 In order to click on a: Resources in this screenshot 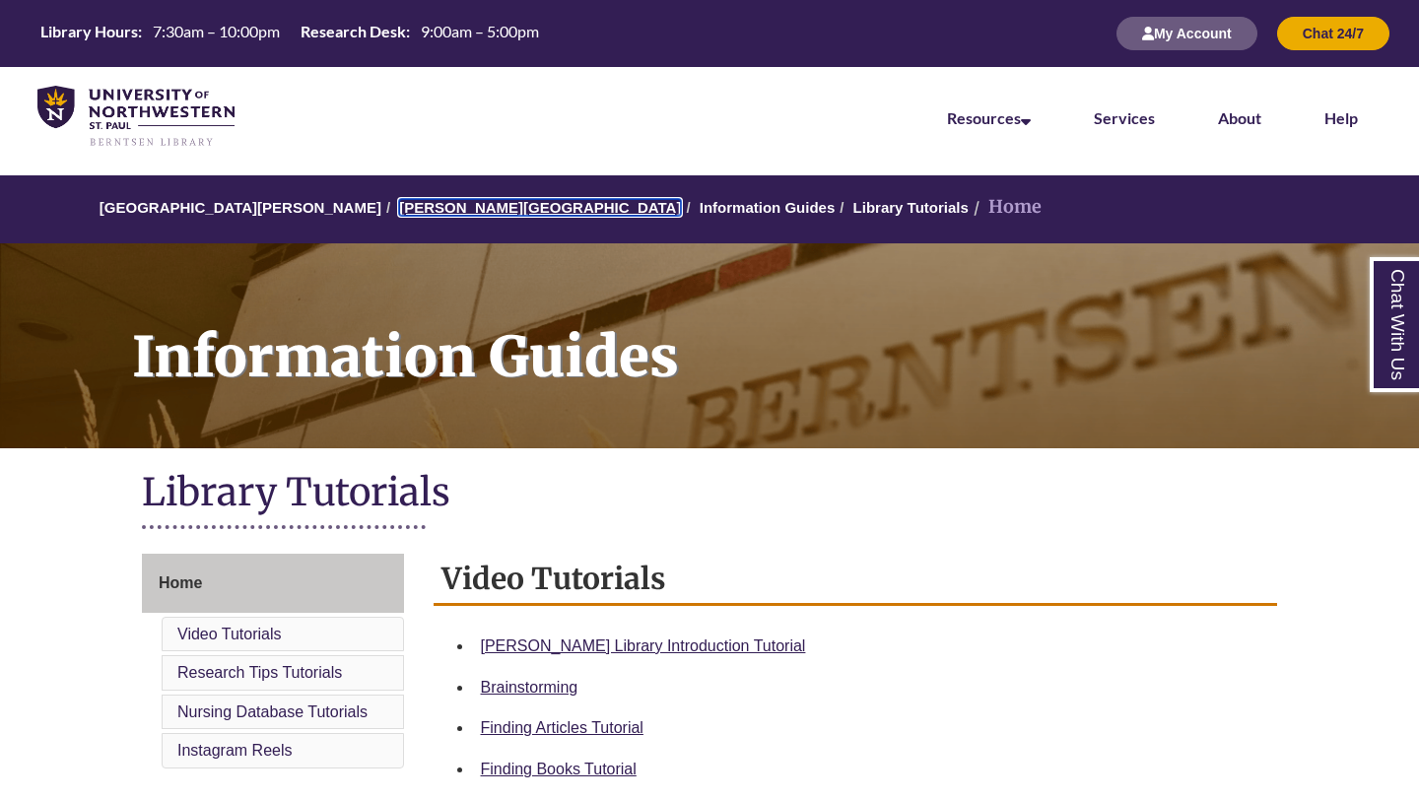, I will do `click(988, 117)`.